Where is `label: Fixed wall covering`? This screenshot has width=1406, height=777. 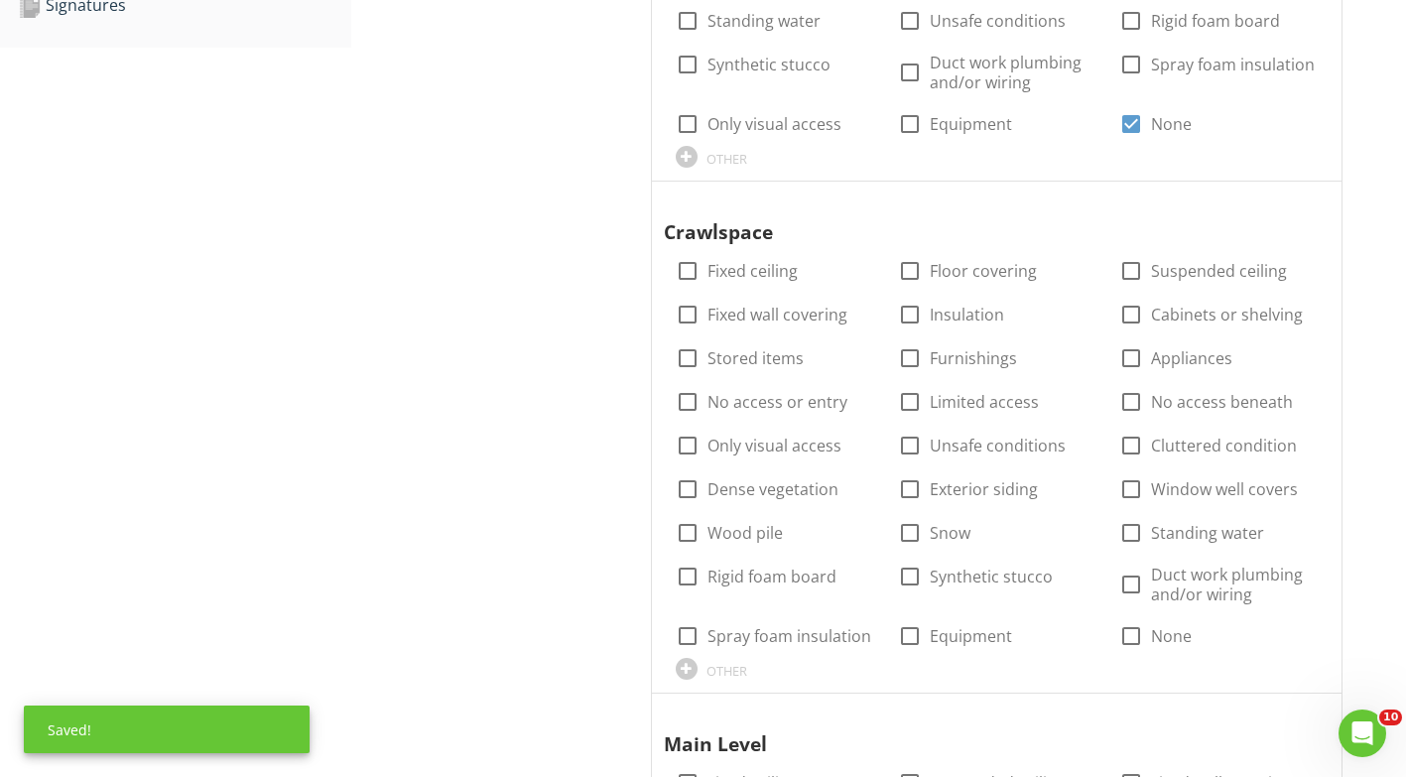
label: Fixed wall covering is located at coordinates (777, 315).